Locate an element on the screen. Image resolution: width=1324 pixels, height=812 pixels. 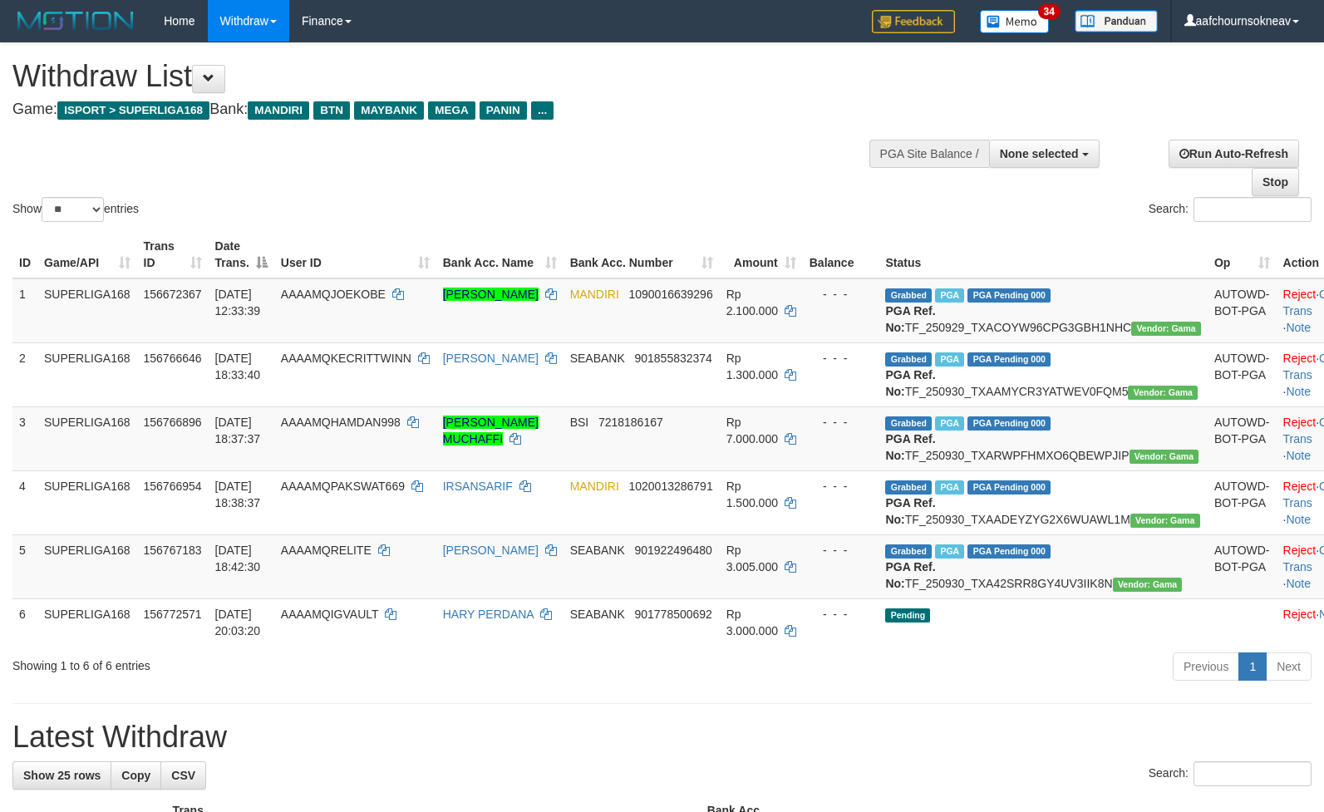
a: 1 is located at coordinates (1253, 667).